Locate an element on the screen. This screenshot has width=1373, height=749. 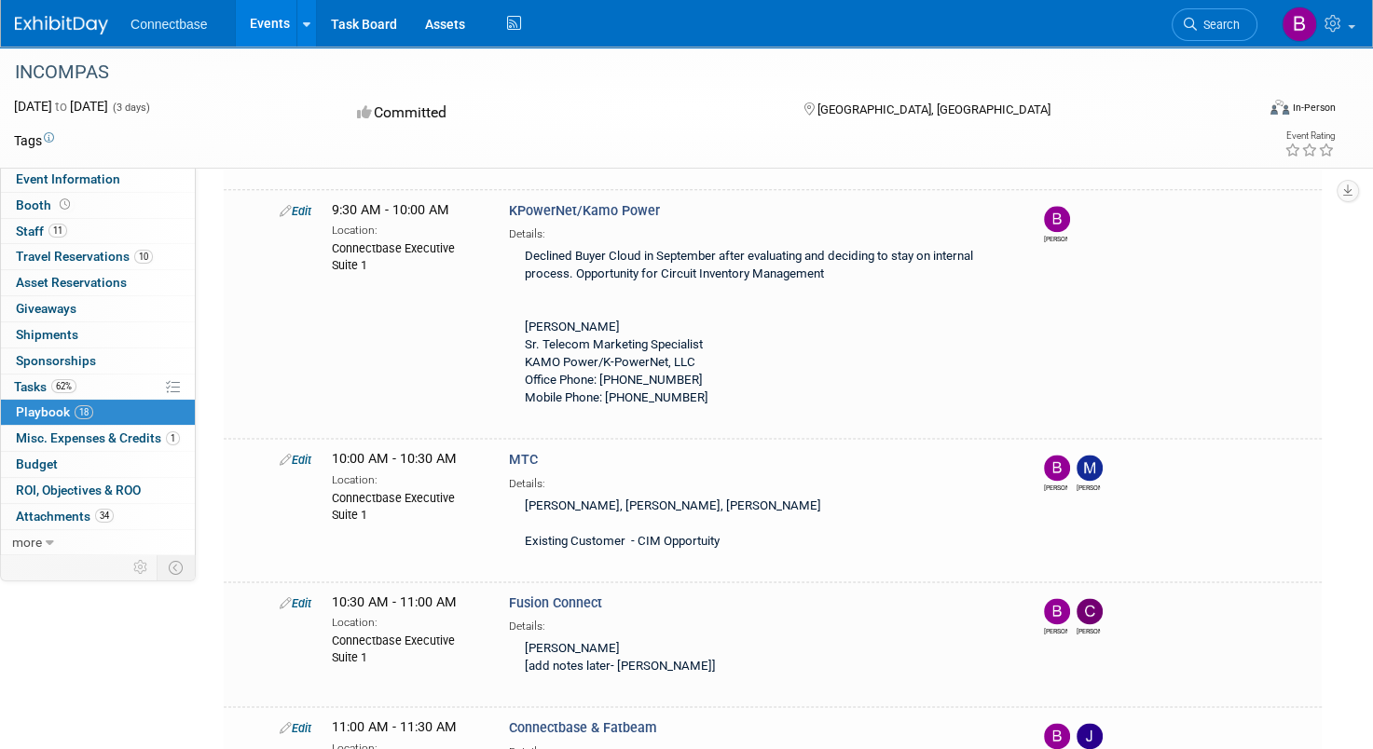
img: John Reumann is located at coordinates (1090, 736).